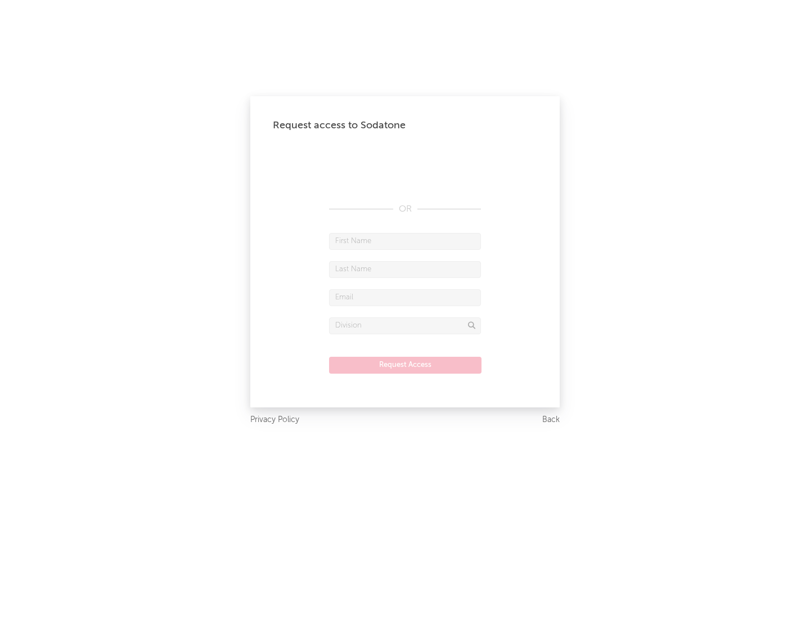 This screenshot has height=619, width=810. Describe the element at coordinates (405, 269) in the screenshot. I see `input: Last Name` at that location.